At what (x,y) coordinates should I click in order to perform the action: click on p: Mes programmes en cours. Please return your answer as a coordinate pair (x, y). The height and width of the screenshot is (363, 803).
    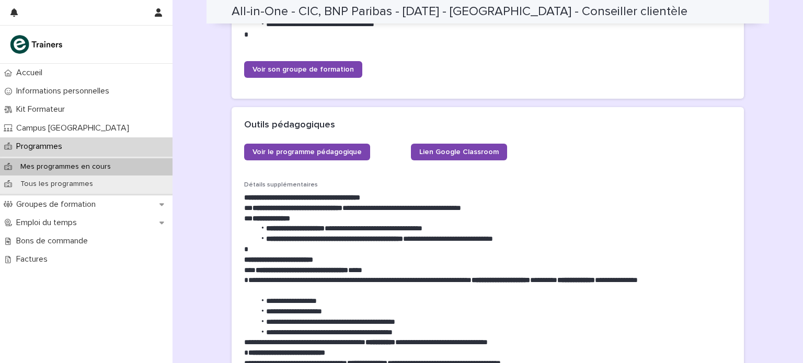
    Looking at the image, I should click on (65, 167).